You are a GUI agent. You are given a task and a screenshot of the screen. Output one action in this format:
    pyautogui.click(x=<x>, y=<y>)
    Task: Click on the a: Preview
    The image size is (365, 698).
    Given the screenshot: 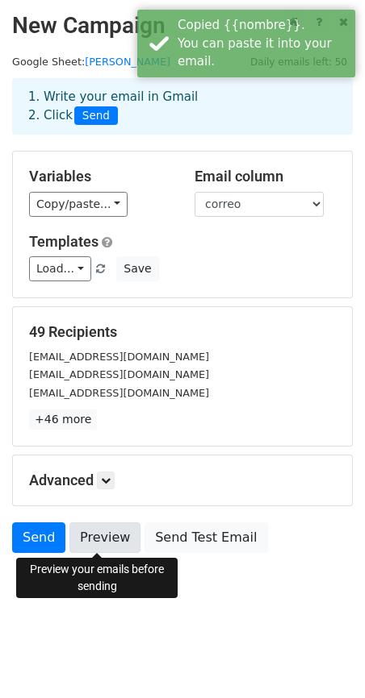 What is the action you would take?
    pyautogui.click(x=105, y=538)
    